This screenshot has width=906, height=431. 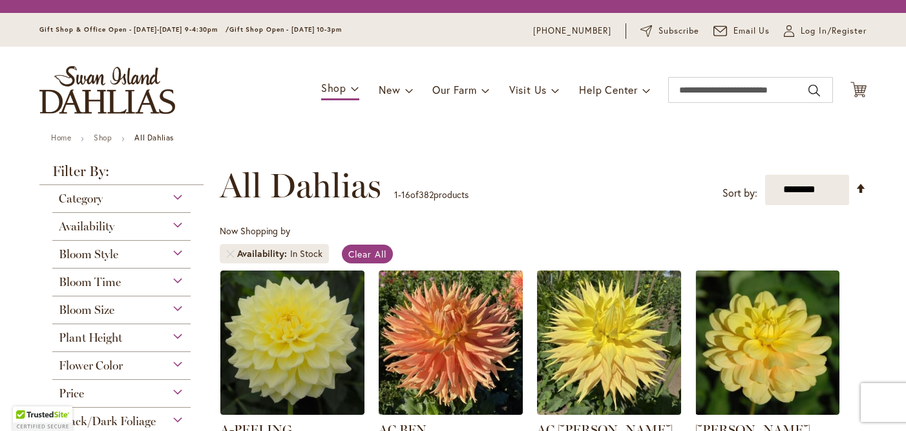 What do you see at coordinates (306, 253) in the screenshot?
I see `div: In Stock` at bounding box center [306, 253].